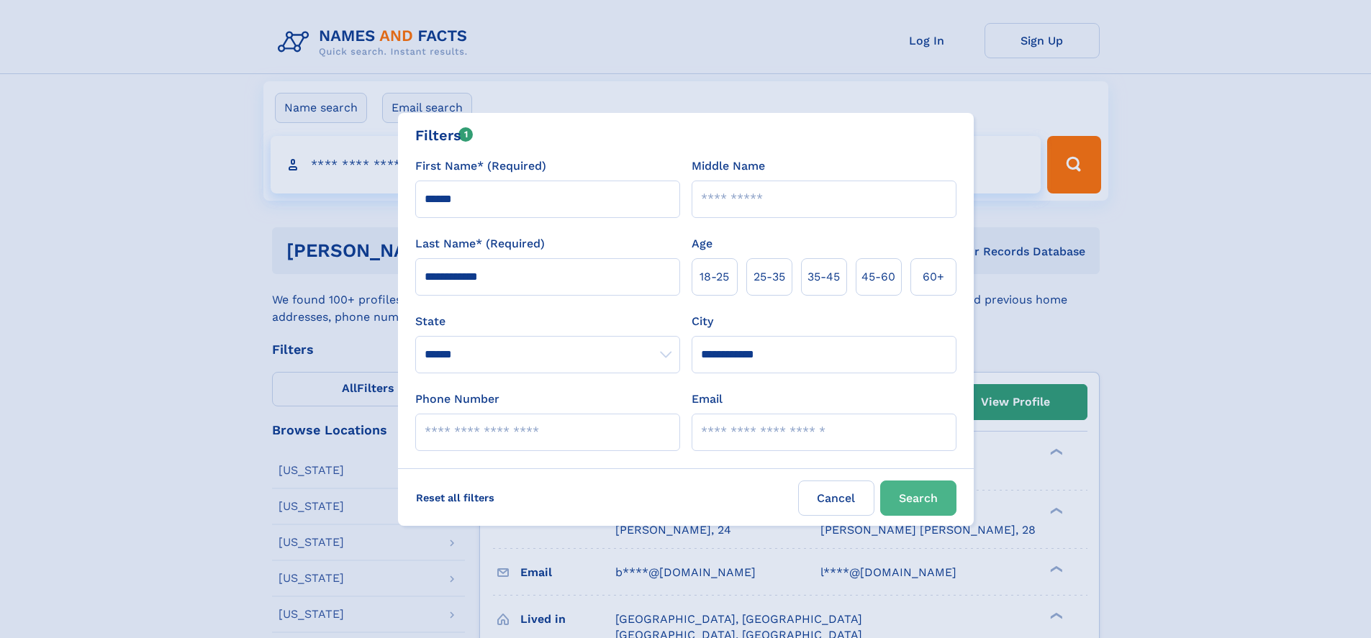  I want to click on span: 45‑60, so click(878, 277).